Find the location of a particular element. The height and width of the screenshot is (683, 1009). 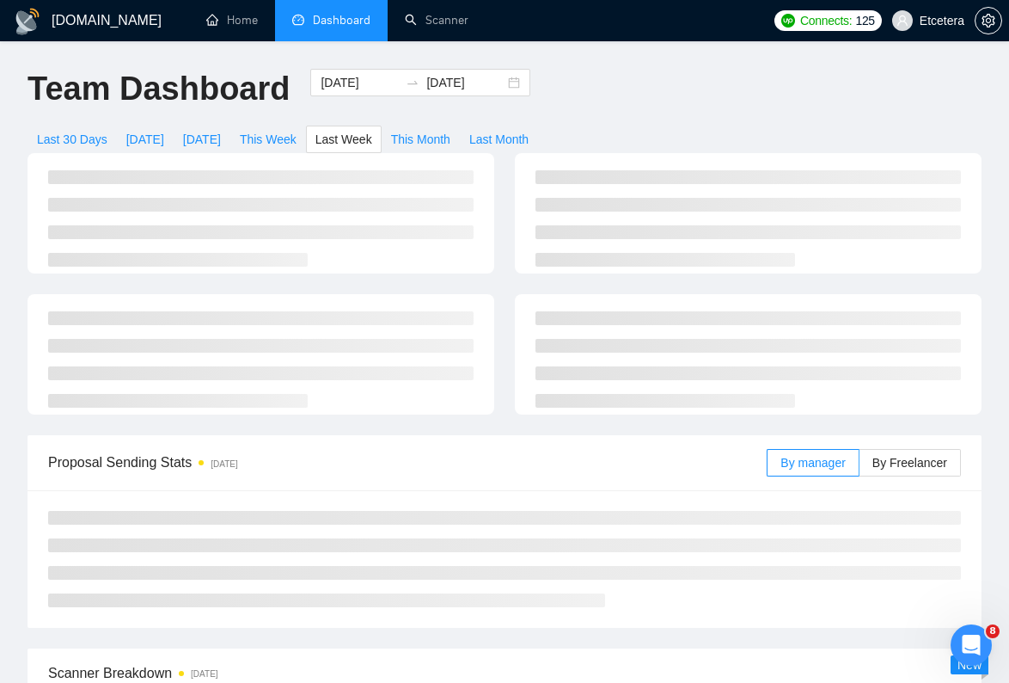

button: Last Month is located at coordinates (499, 139).